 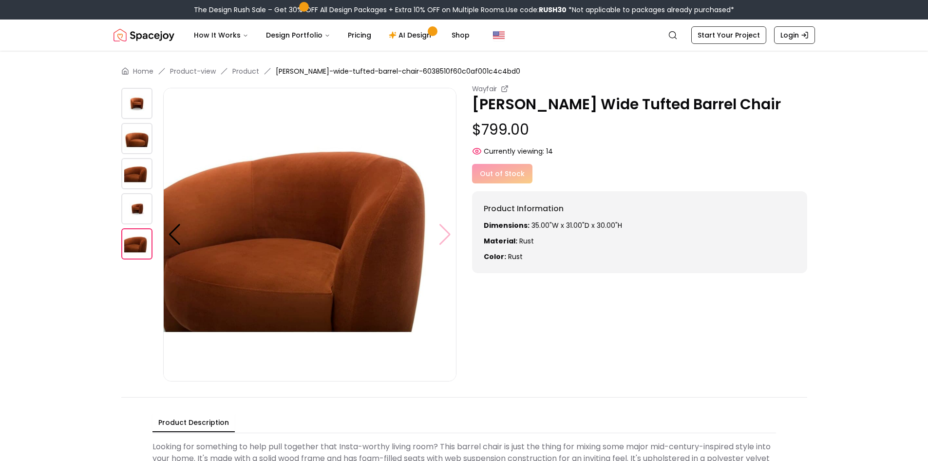 What do you see at coordinates (651, 10) in the screenshot?
I see `span: *Not applicable to packages already purchased*` at bounding box center [651, 10].